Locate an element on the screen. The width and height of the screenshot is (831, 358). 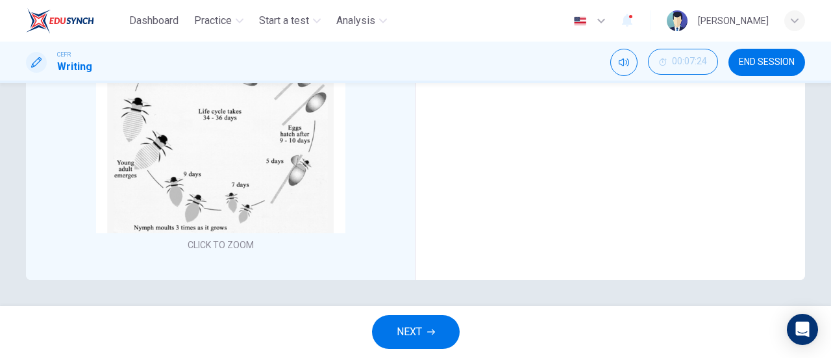
div: Hide is located at coordinates (683, 62).